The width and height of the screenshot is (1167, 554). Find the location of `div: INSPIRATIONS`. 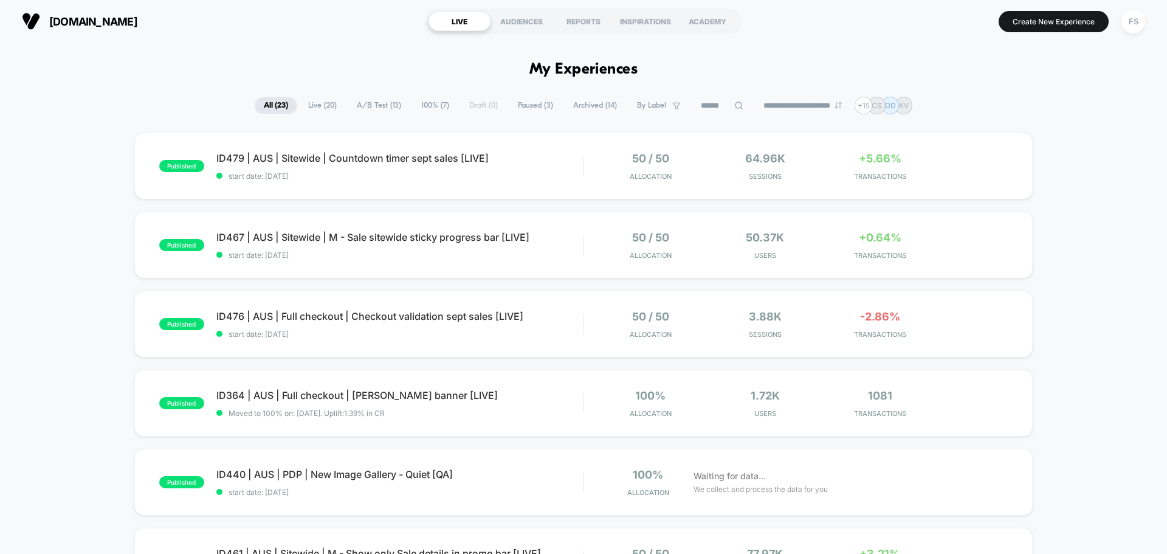

div: INSPIRATIONS is located at coordinates (646, 21).